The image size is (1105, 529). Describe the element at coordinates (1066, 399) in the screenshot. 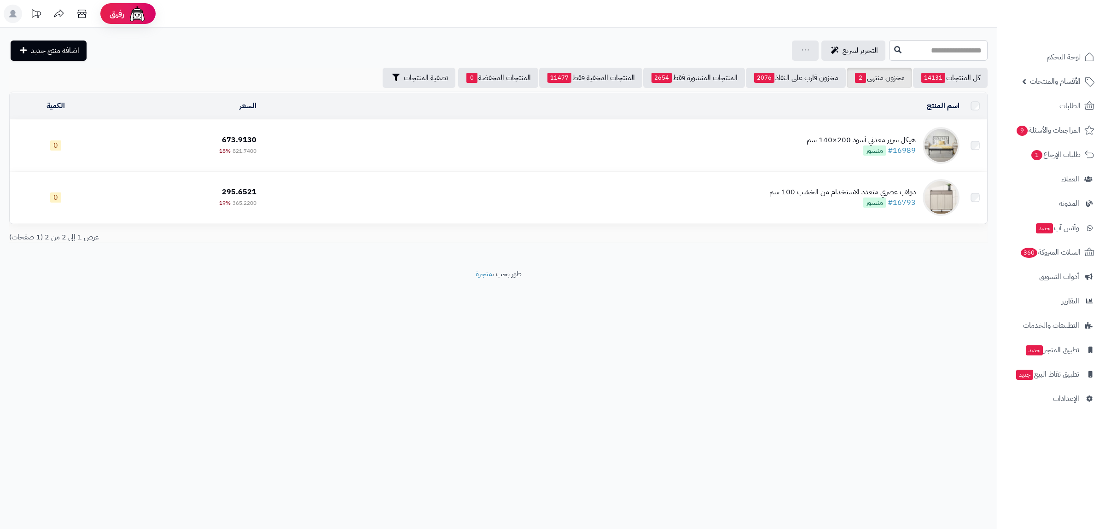

I see `span: الإعدادات` at that location.